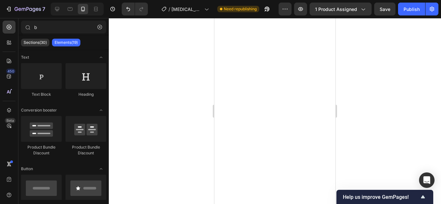 This screenshot has height=204, width=441. What do you see at coordinates (412, 9) in the screenshot?
I see `div: Publish` at bounding box center [412, 9].